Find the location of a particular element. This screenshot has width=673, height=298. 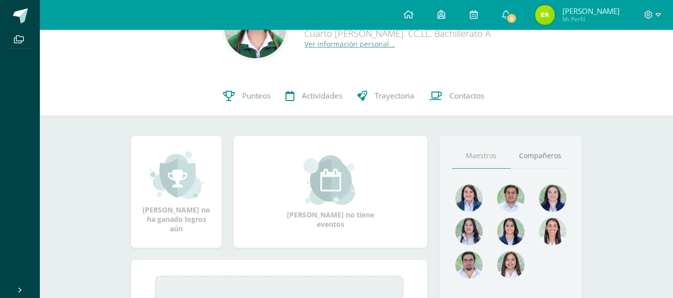

a: Actividades is located at coordinates (314, 96).